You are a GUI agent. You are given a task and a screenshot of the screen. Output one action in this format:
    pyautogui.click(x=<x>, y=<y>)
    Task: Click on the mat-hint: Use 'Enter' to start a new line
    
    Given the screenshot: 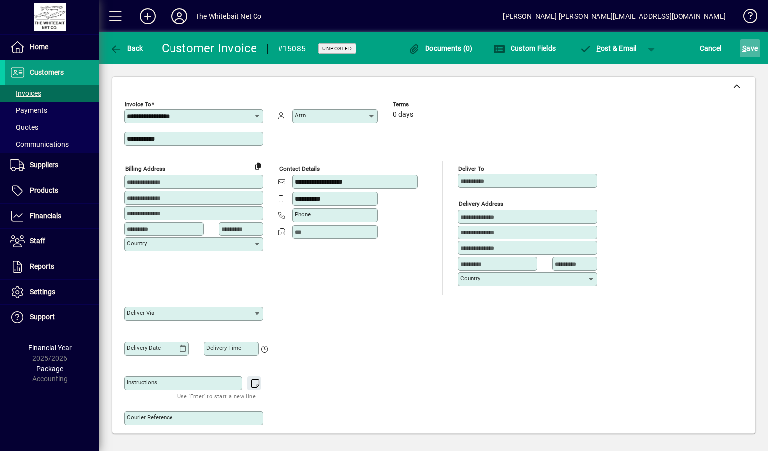 What is the action you would take?
    pyautogui.click(x=216, y=396)
    